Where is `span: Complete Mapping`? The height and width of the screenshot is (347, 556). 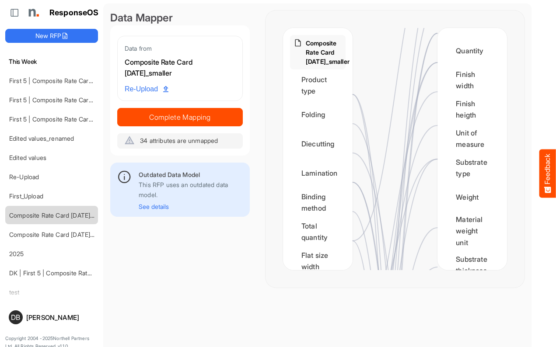 span: Complete Mapping is located at coordinates (180, 117).